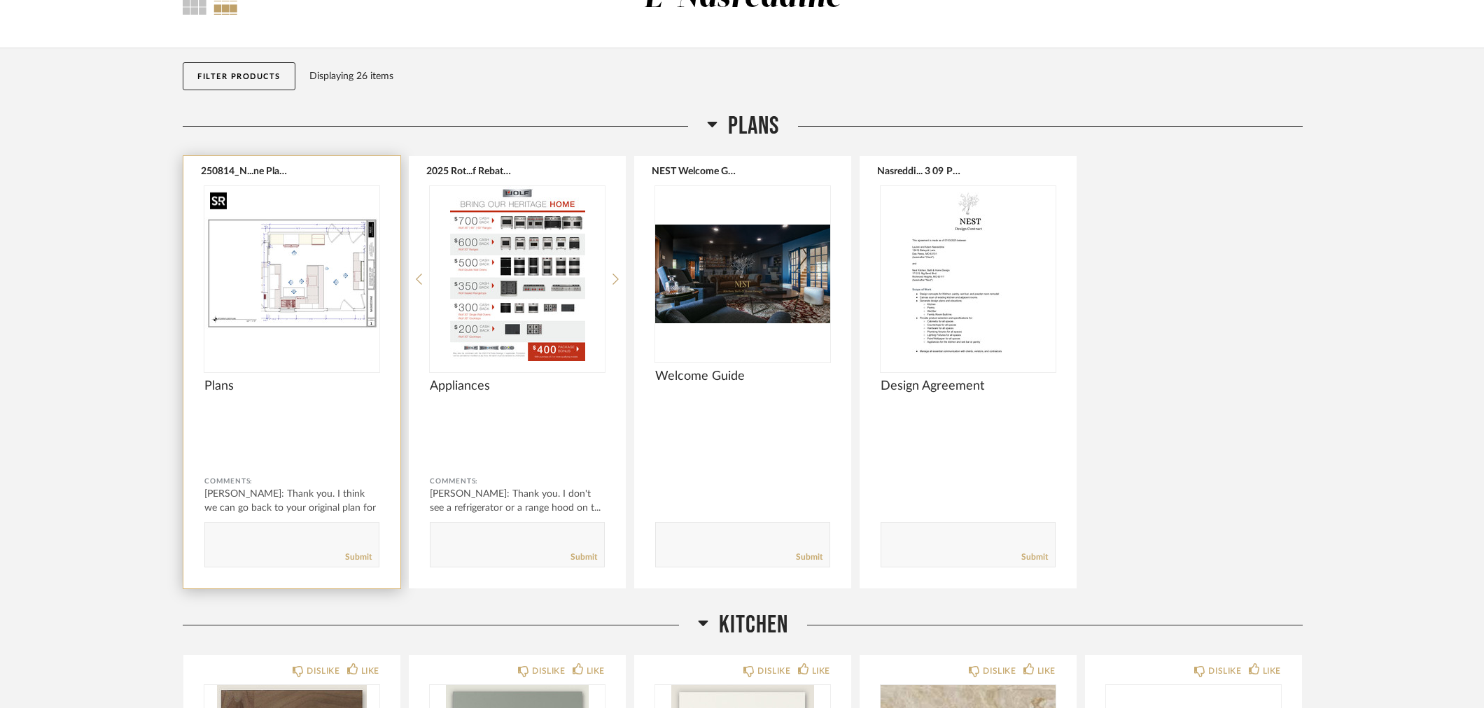  Describe the element at coordinates (743, 377) in the screenshot. I see `span: Welcome Guide` at that location.